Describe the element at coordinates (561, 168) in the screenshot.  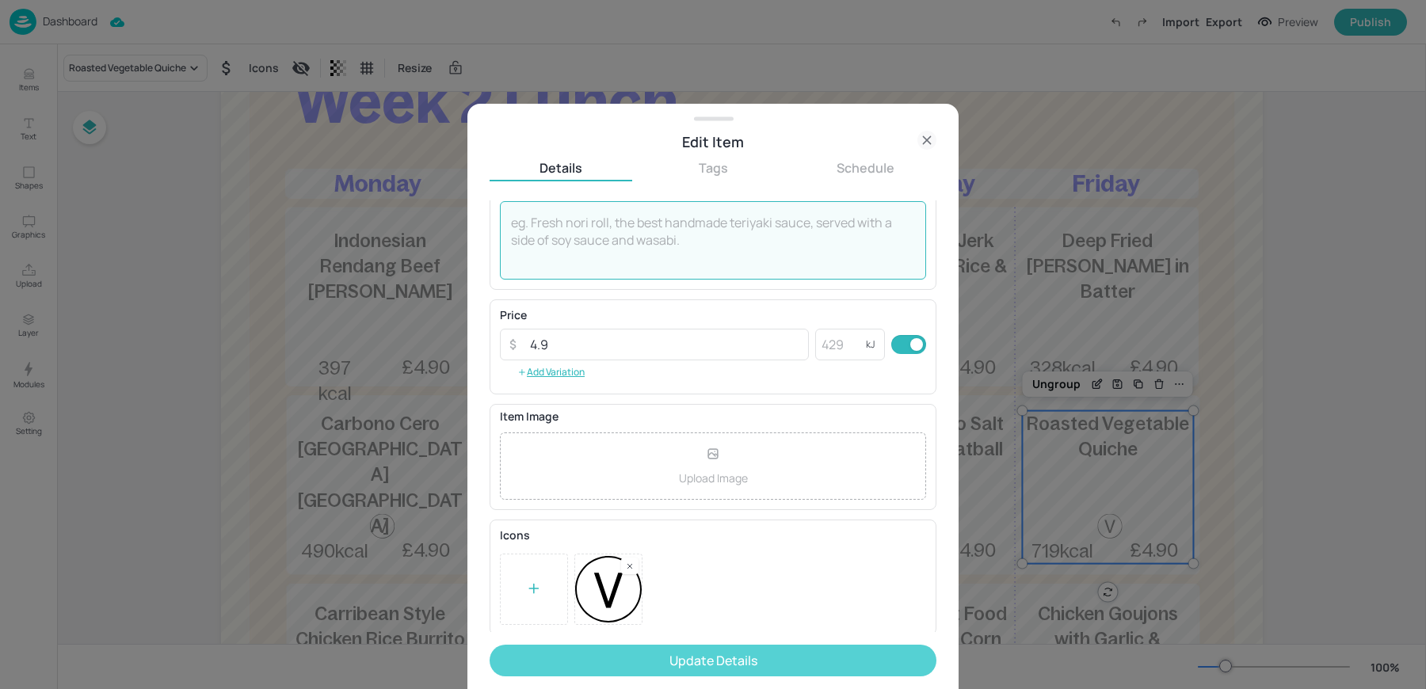
I see `button: Details` at that location.